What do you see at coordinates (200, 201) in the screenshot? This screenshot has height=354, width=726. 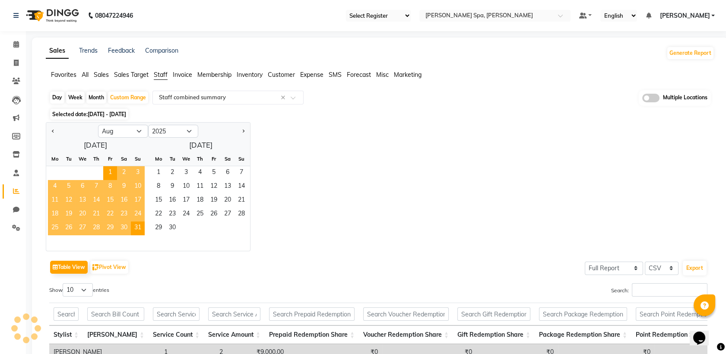 I see `div: Thursday, September 18, 2025` at bounding box center [200, 201].